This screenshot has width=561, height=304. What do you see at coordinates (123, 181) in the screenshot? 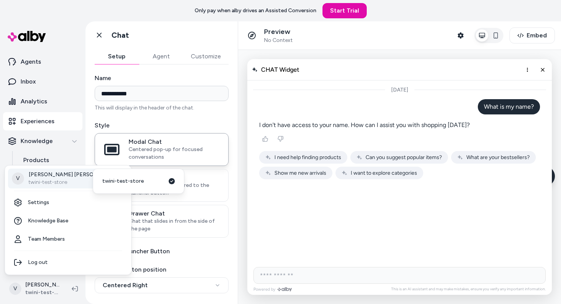
I see `span: twini-test-store` at bounding box center [123, 181].